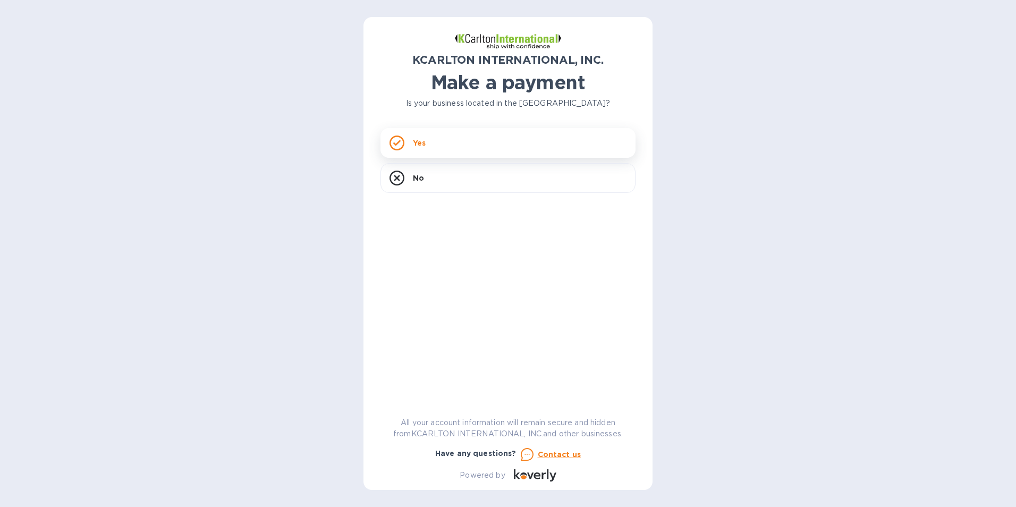  What do you see at coordinates (508, 82) in the screenshot?
I see `h1: Make a payment` at bounding box center [508, 82].